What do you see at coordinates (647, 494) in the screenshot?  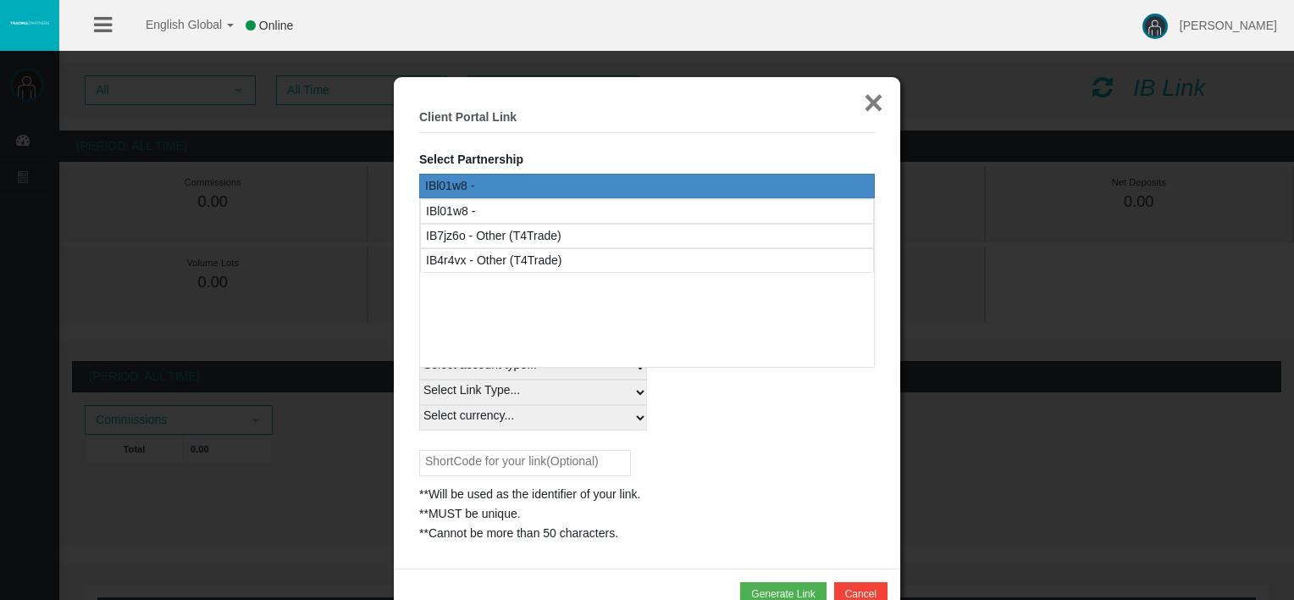 I see `div: **Will be used as the identifier of your link.` at bounding box center [647, 494].